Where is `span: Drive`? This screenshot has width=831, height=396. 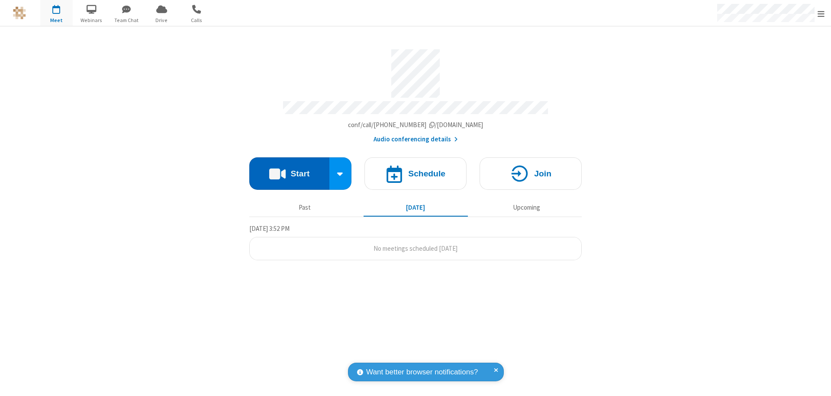
span: Drive is located at coordinates (161, 20).